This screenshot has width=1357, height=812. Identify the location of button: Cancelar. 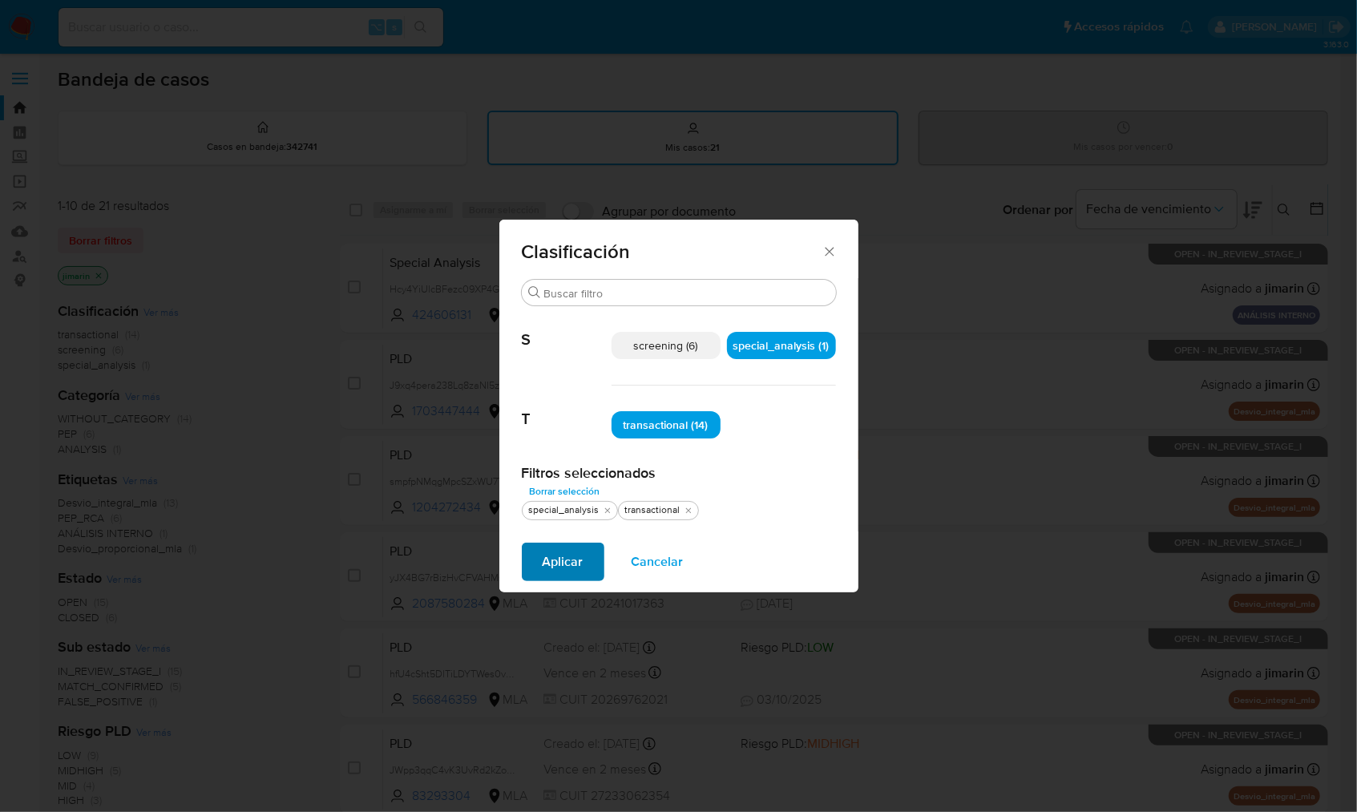
(657, 562).